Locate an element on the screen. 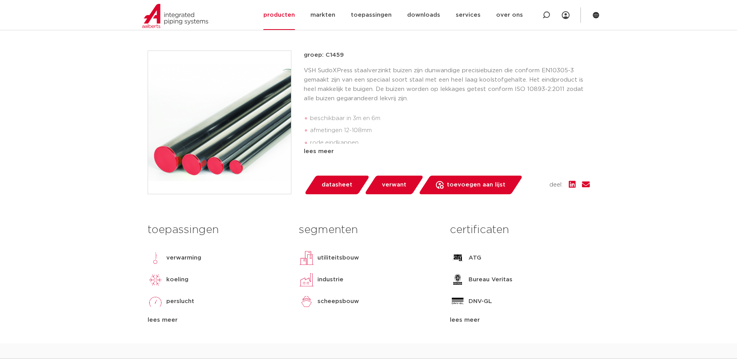  img: koeling is located at coordinates (155, 280).